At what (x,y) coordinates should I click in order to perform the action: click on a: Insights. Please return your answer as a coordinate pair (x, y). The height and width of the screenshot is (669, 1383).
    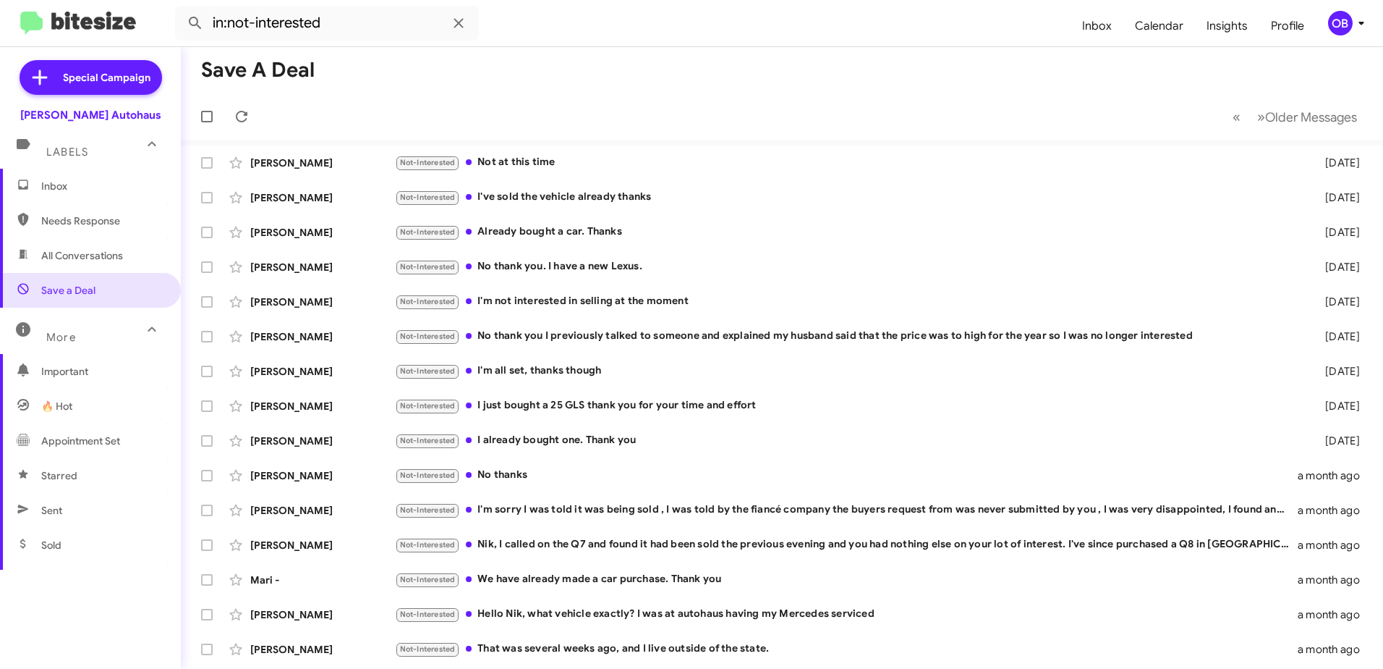
    Looking at the image, I should click on (1227, 26).